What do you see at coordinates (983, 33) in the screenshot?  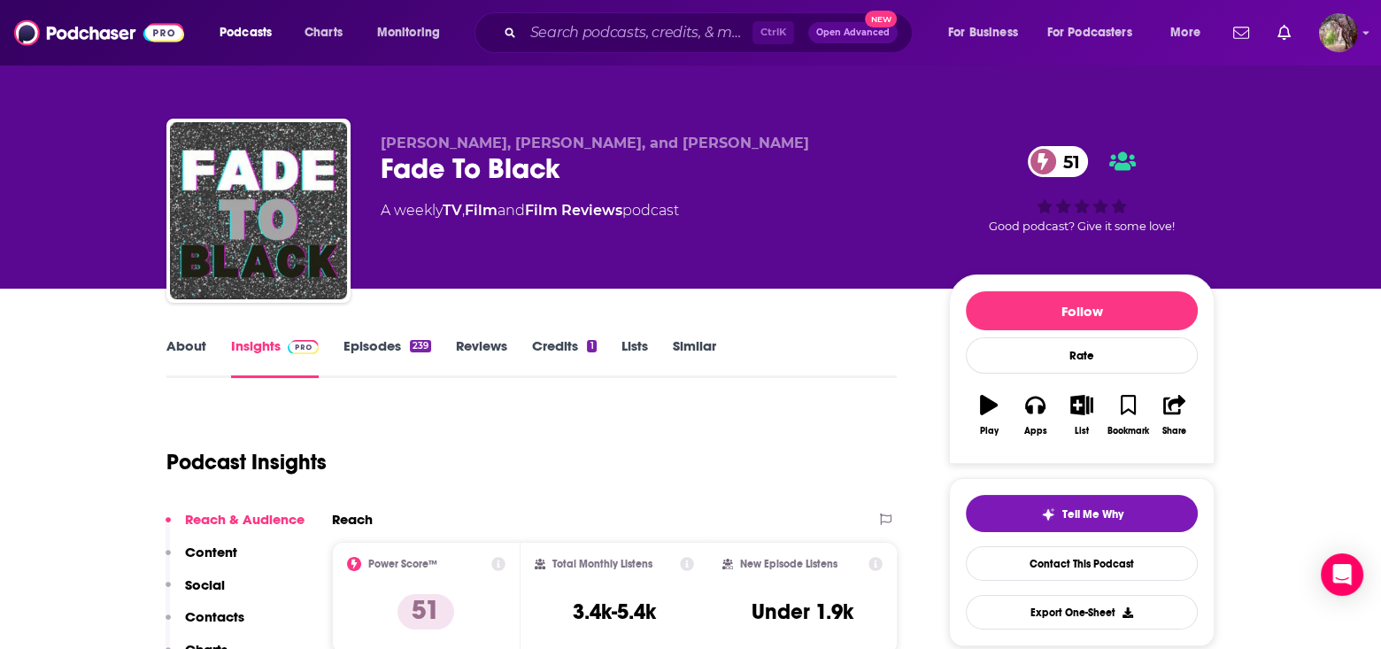 I see `span: For Business` at bounding box center [983, 33].